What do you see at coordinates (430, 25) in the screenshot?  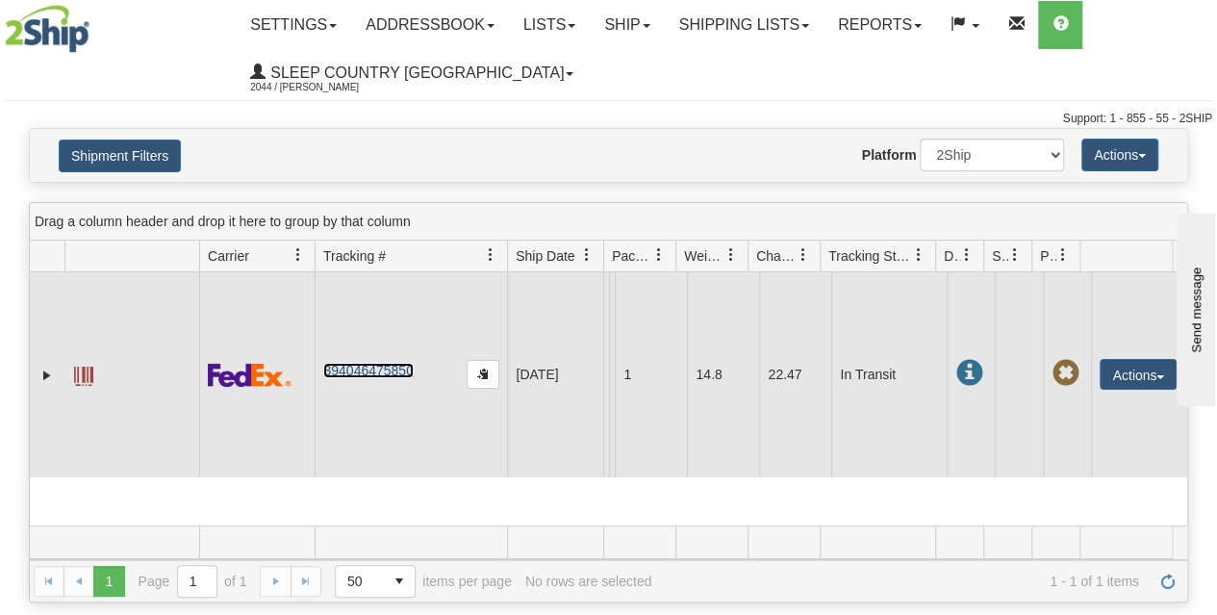 I see `a: Addressbook` at bounding box center [430, 25].